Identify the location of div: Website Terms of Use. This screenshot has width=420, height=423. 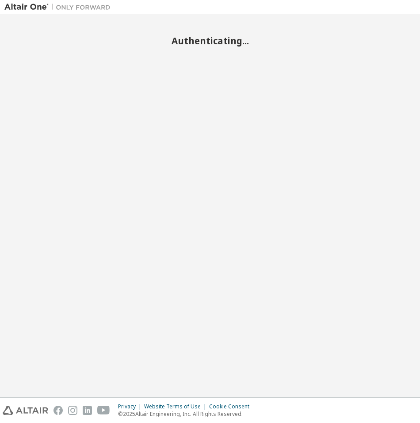
(177, 406).